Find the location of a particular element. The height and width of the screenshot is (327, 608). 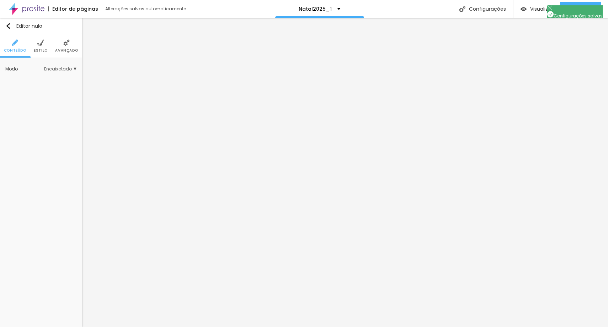

font: Editar nulo is located at coordinates (29, 26).